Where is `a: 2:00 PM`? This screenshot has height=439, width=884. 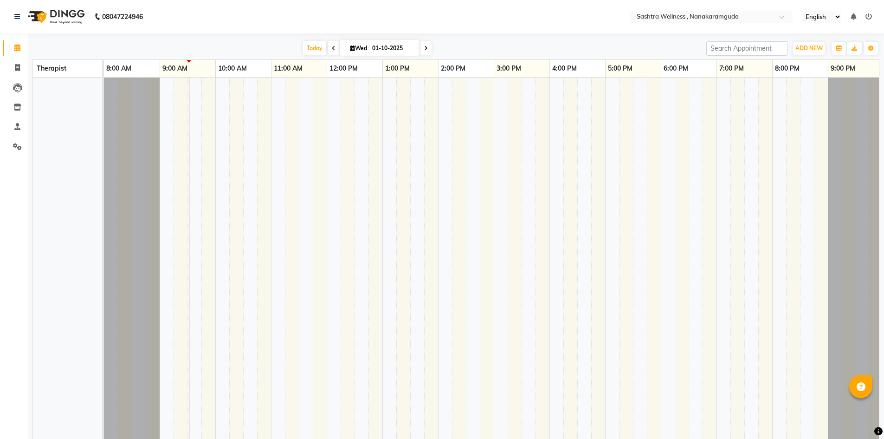
a: 2:00 PM is located at coordinates (453, 68).